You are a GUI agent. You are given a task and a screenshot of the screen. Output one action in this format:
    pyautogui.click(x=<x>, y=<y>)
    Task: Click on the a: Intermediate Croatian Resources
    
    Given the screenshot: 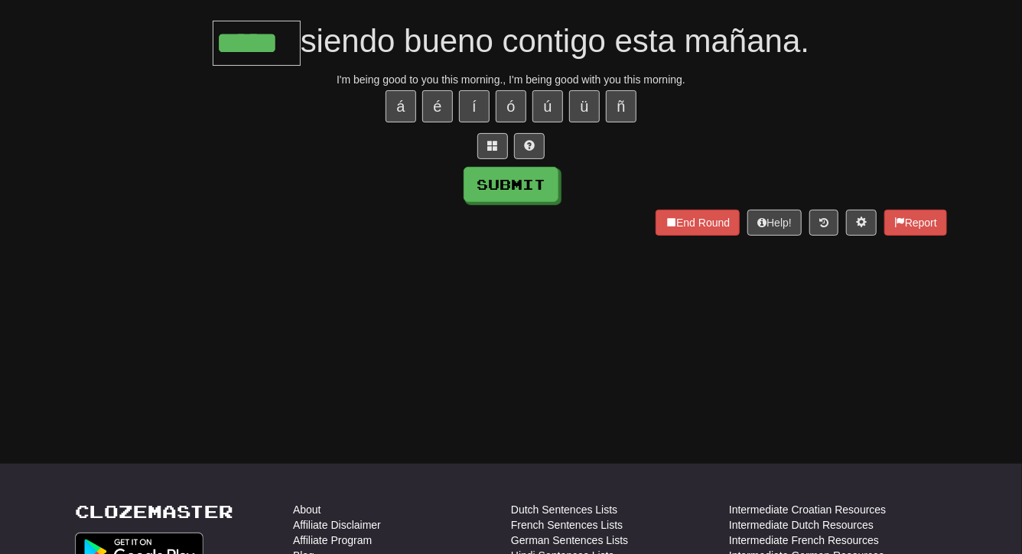 What is the action you would take?
    pyautogui.click(x=807, y=509)
    